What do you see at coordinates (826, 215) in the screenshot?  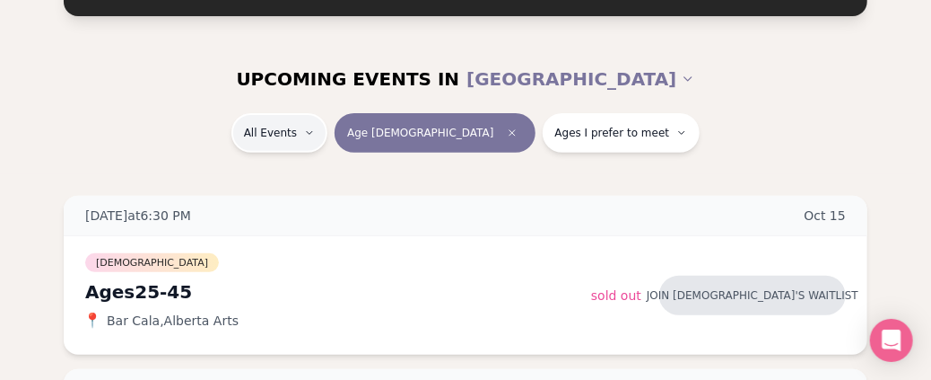 I see `span: Oct 15` at bounding box center [826, 215].